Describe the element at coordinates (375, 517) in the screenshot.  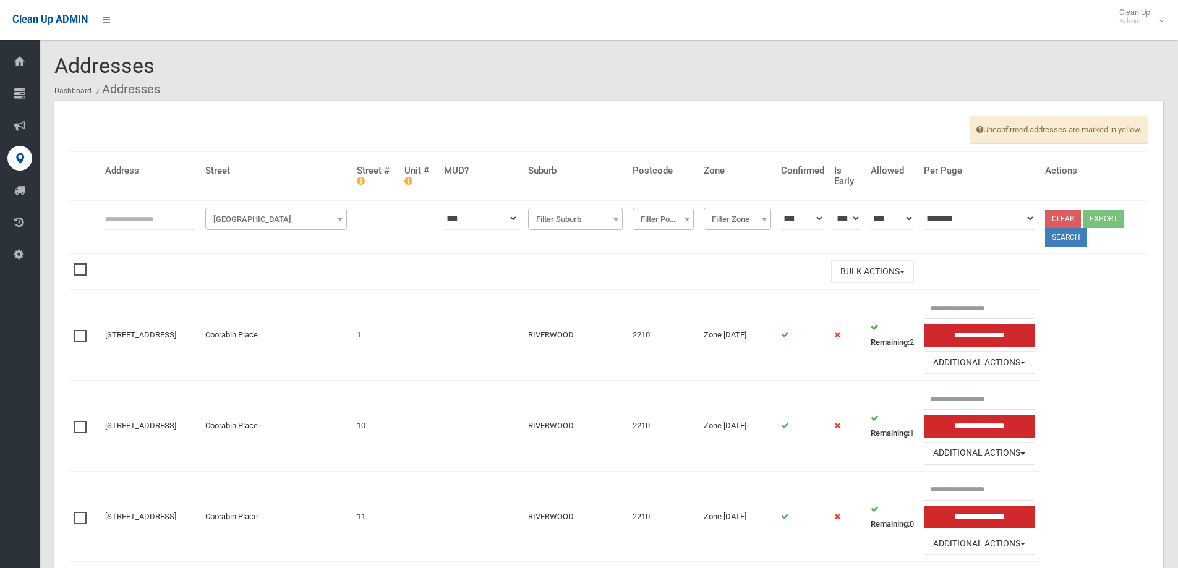
I see `td: 11` at that location.